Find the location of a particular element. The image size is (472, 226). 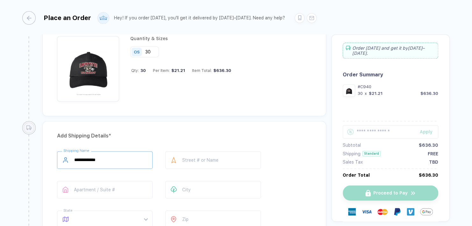

button: Apply is located at coordinates (425, 132).